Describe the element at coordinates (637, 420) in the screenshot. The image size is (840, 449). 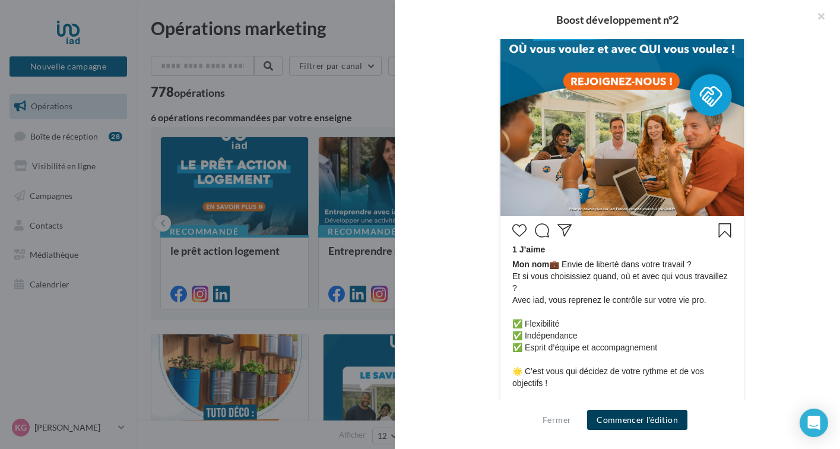
I see `button: Commencer l'édition` at that location.